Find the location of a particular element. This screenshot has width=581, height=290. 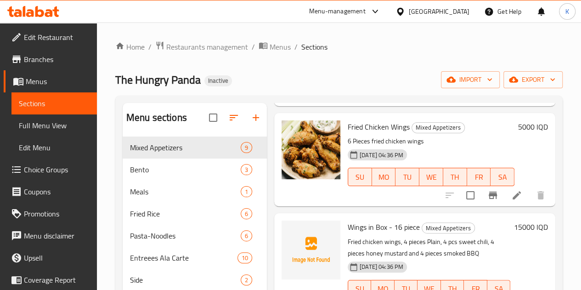

h6: 15000 IQD is located at coordinates (531, 227).